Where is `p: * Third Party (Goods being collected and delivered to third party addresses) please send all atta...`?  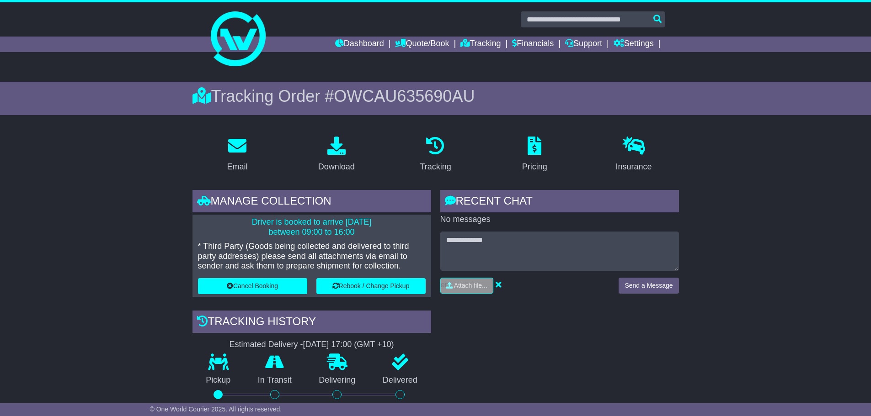
p: * Third Party (Goods being collected and delivered to third party addresses) please send all atta... is located at coordinates (312, 256).